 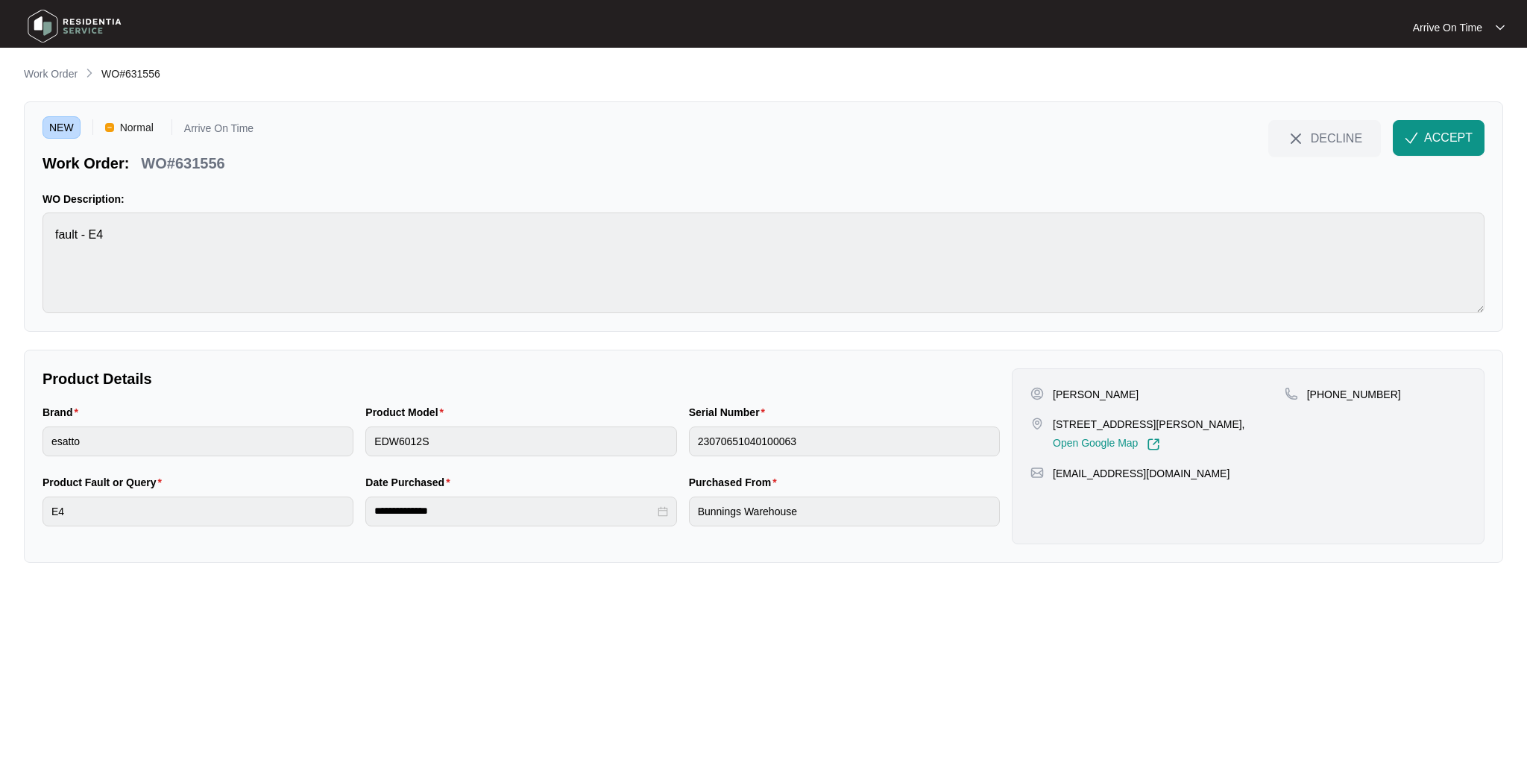 What do you see at coordinates (1500, 28) in the screenshot?
I see `img: dropdown arrow` at bounding box center [1500, 28].